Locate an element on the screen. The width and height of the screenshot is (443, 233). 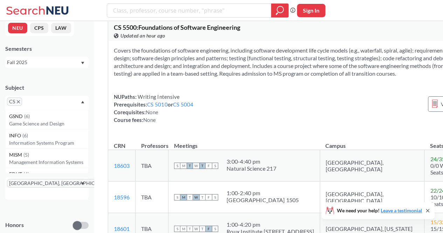
th: Campus is located at coordinates (372, 142).